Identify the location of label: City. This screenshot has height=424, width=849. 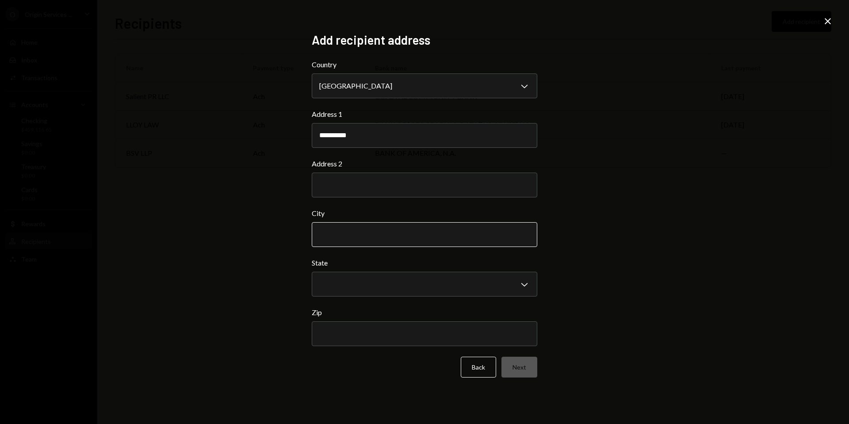
(424, 213).